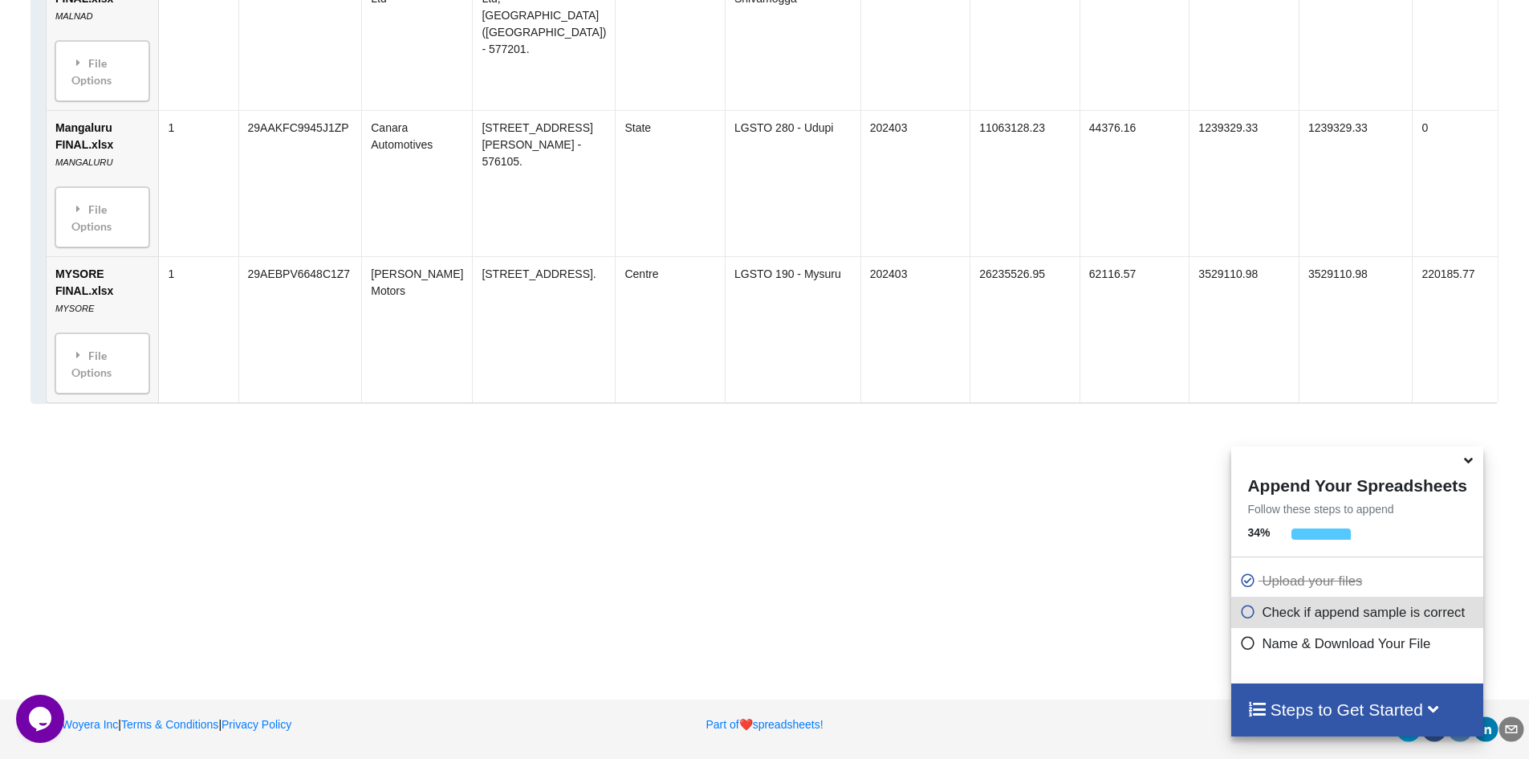  Describe the element at coordinates (792, 183) in the screenshot. I see `td: LGSTO 280 - Udupi` at that location.